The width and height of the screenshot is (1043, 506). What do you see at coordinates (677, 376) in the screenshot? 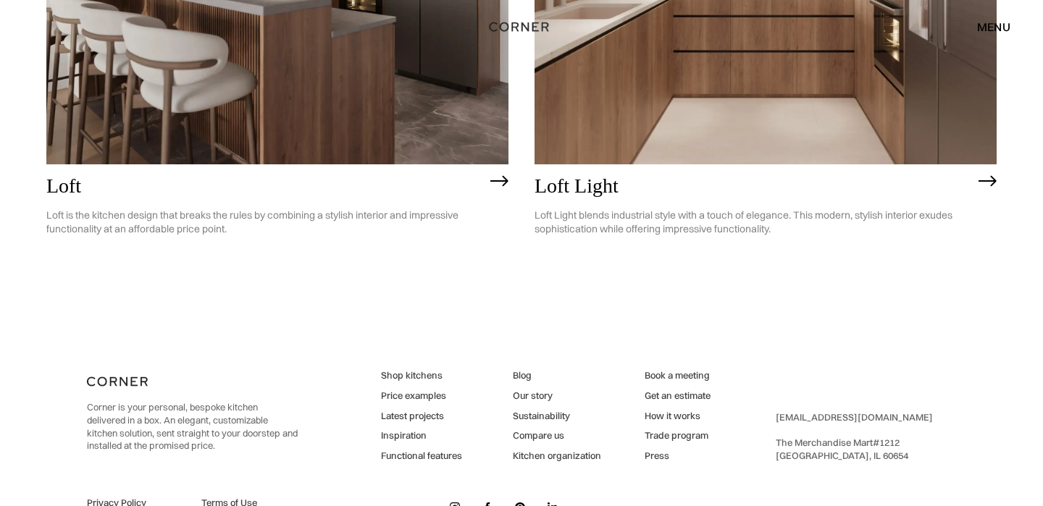
I see `a: Book a meeting` at bounding box center [677, 376].